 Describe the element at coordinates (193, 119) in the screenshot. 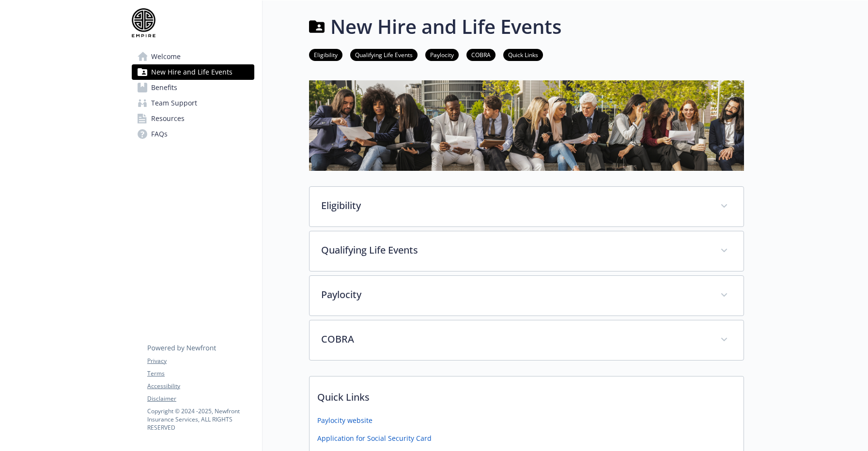

I see `a: Resources` at that location.